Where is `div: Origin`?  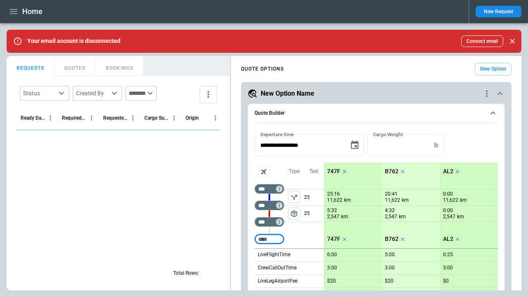 div: Origin is located at coordinates (192, 118).